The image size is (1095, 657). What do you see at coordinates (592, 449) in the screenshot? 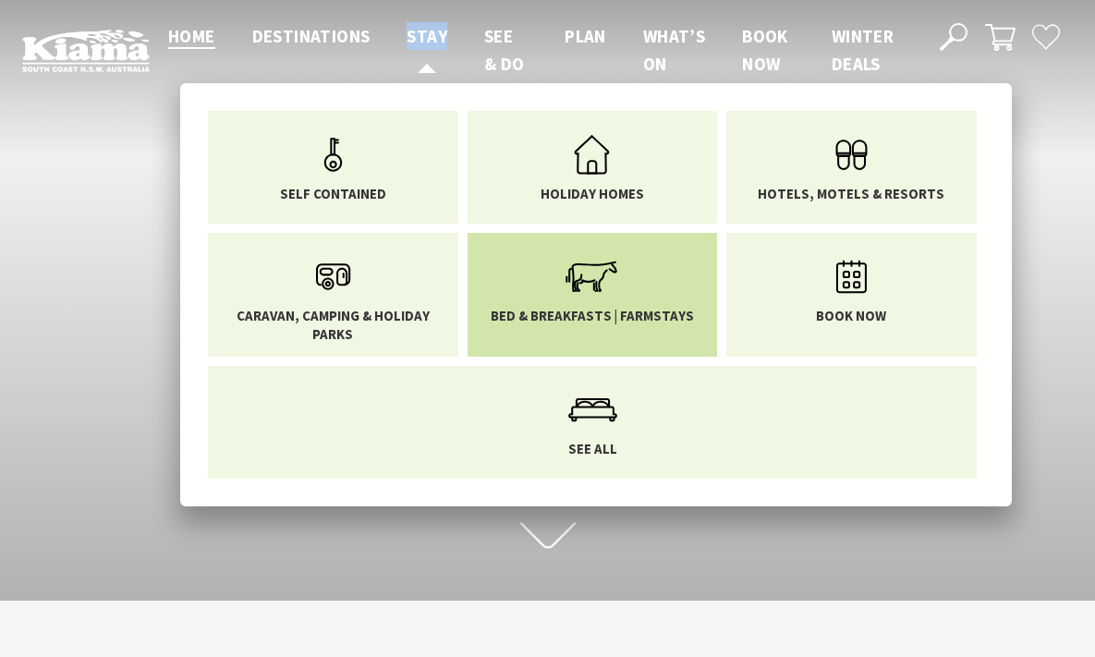
I see `span: See All` at bounding box center [592, 449].